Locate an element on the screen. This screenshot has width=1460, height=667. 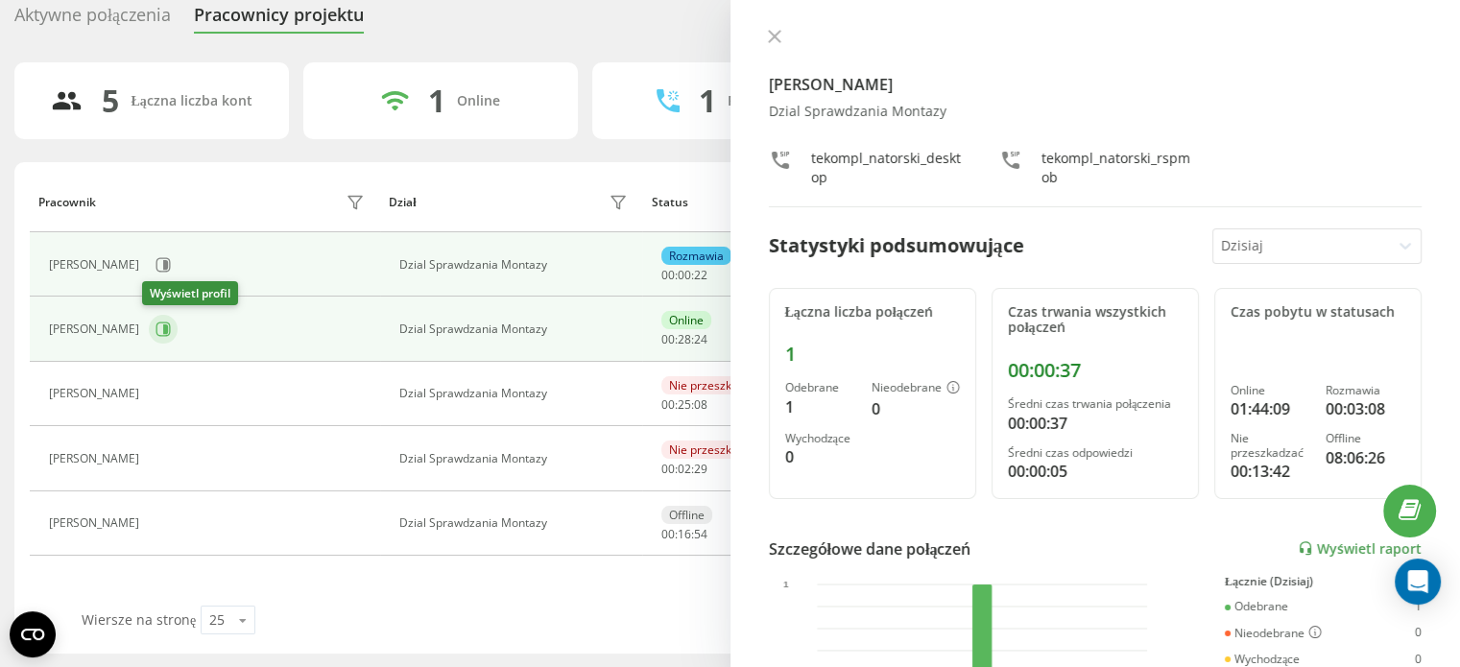
div: Statystyki podsumowujące is located at coordinates (897, 246).